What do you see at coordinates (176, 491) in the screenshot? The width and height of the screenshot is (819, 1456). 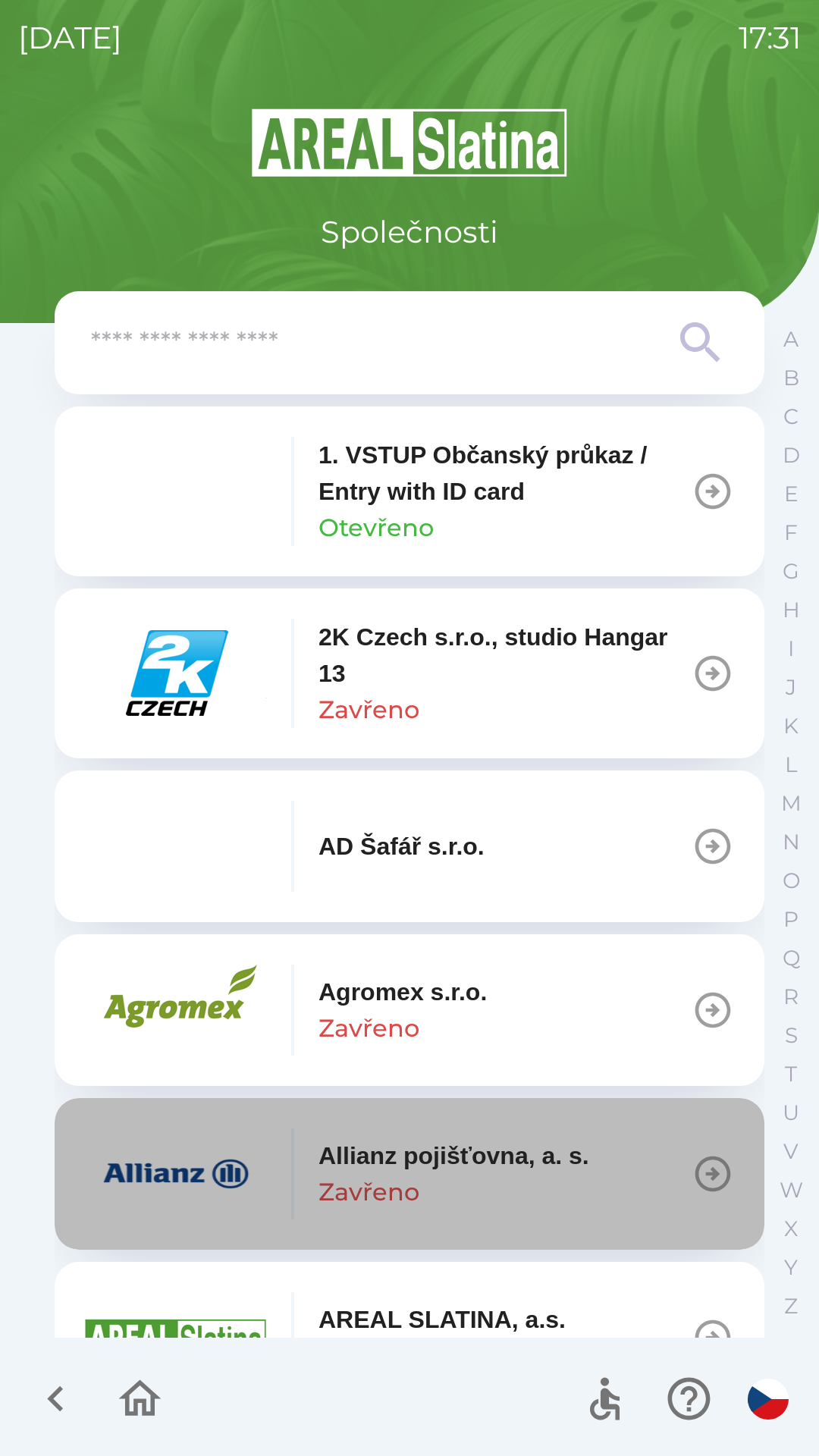 I see `img: 79c93659-7a2c-460d-85f3-2630f0b529cc.png` at bounding box center [176, 491].